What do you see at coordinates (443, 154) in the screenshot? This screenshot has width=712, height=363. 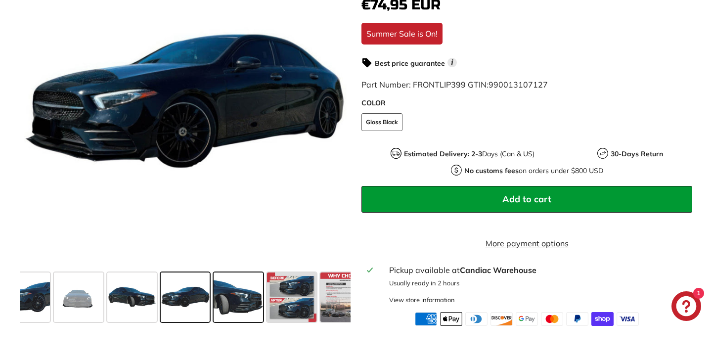 I see `strong: Estimated Delivery: 2-3` at bounding box center [443, 154].